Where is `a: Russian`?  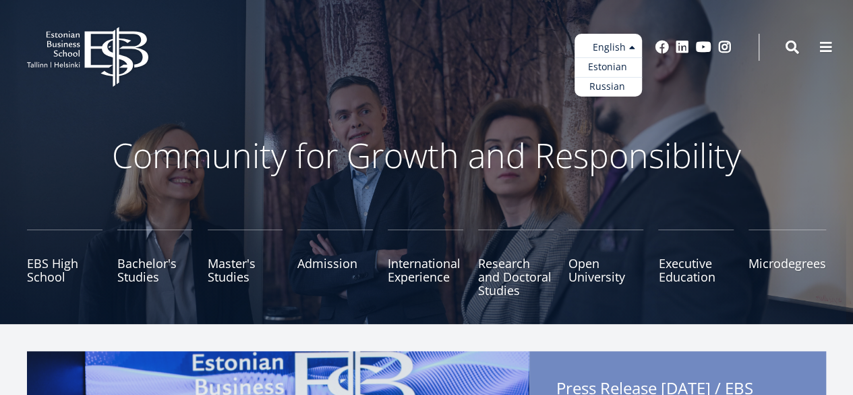
a: Russian is located at coordinates (608, 86).